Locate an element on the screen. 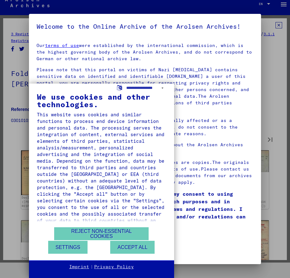 This screenshot has height=278, width=290. a: Imprint is located at coordinates (79, 267).